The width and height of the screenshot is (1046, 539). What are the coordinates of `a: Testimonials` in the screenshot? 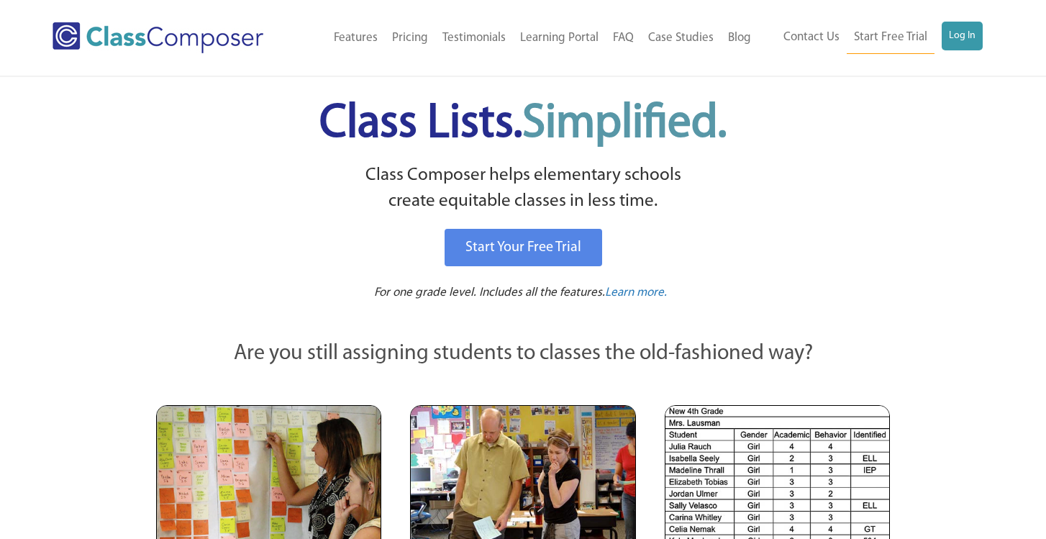 It's located at (474, 38).